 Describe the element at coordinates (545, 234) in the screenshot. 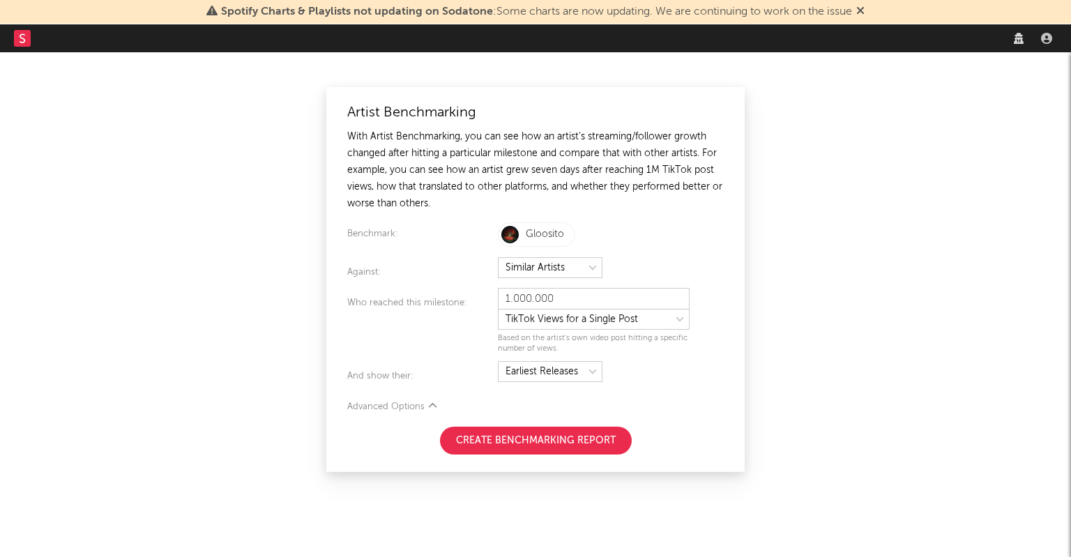

I see `div: Gloosito` at that location.